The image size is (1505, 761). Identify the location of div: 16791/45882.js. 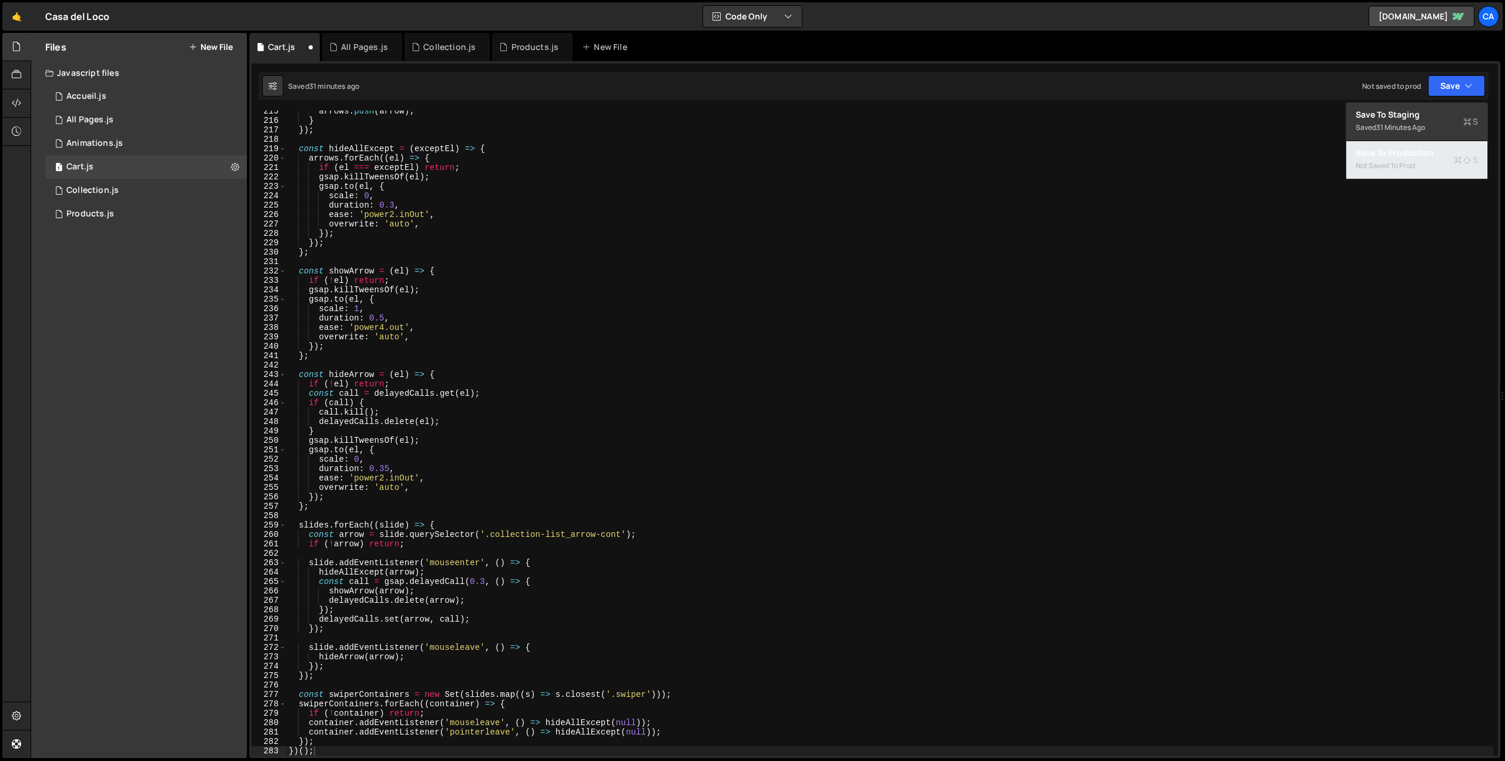
(146, 120).